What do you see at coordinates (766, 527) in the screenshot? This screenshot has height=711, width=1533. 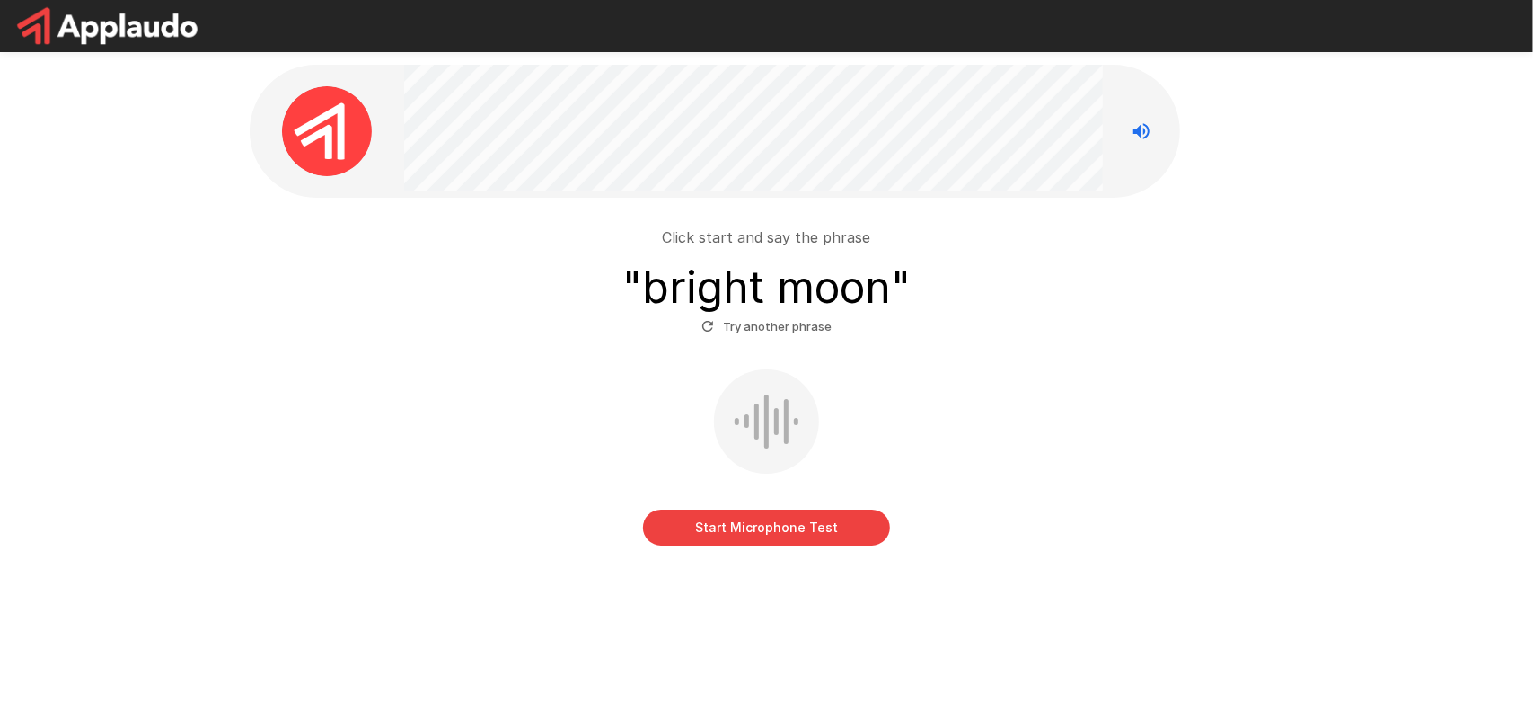 I see `button: Start Microphone Test` at bounding box center [766, 527].